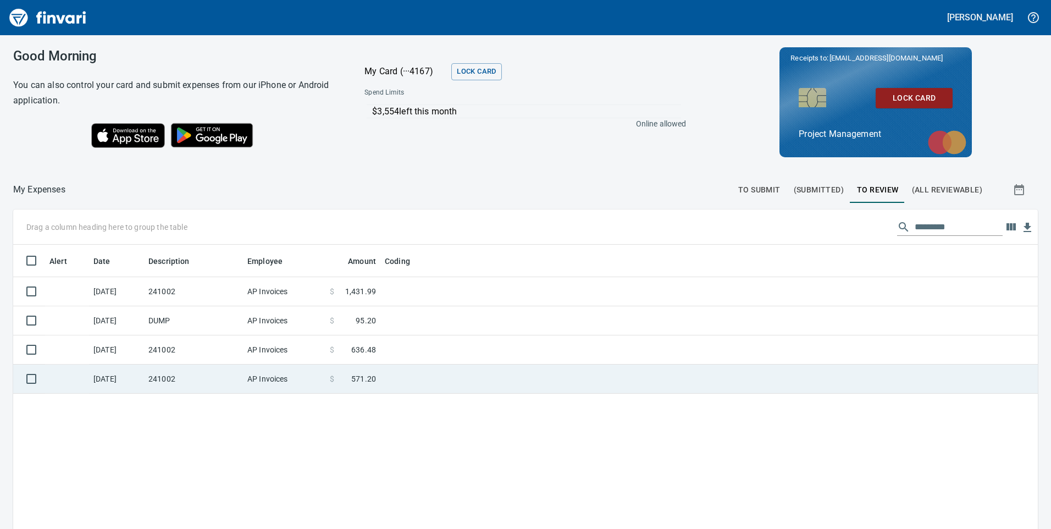 The image size is (1051, 529). What do you see at coordinates (947, 142) in the screenshot?
I see `img: mastercard.svg` at bounding box center [947, 142].